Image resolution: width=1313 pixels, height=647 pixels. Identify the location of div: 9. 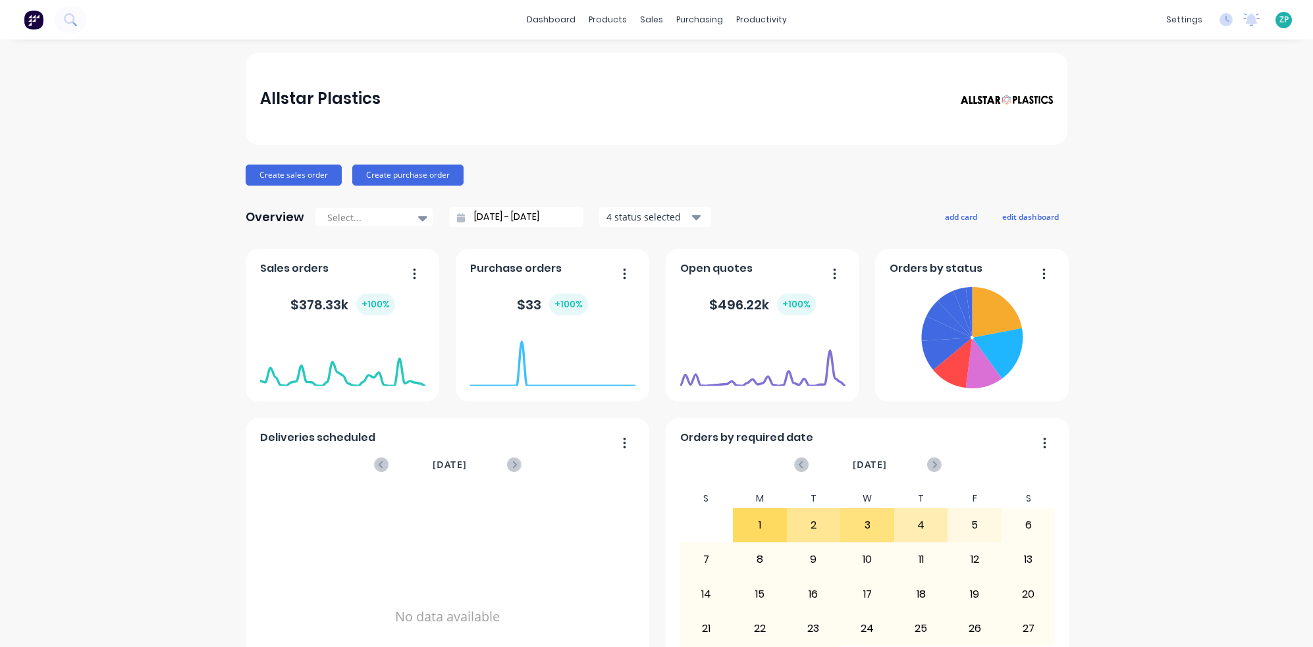
(814, 560).